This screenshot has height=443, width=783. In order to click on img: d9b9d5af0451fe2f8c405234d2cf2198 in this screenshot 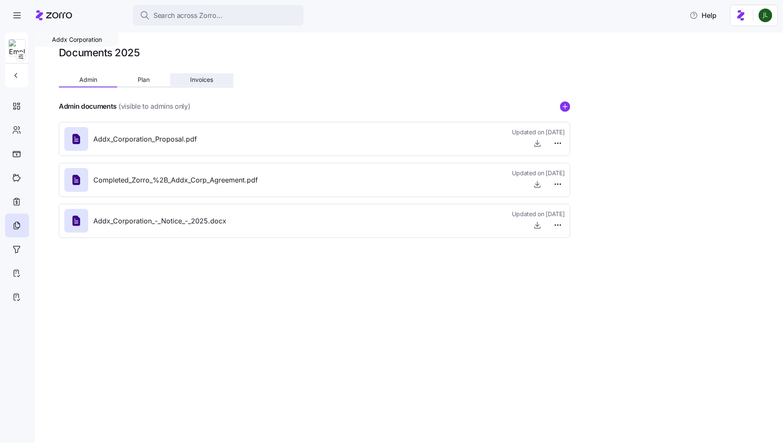, I will do `click(766, 15)`.